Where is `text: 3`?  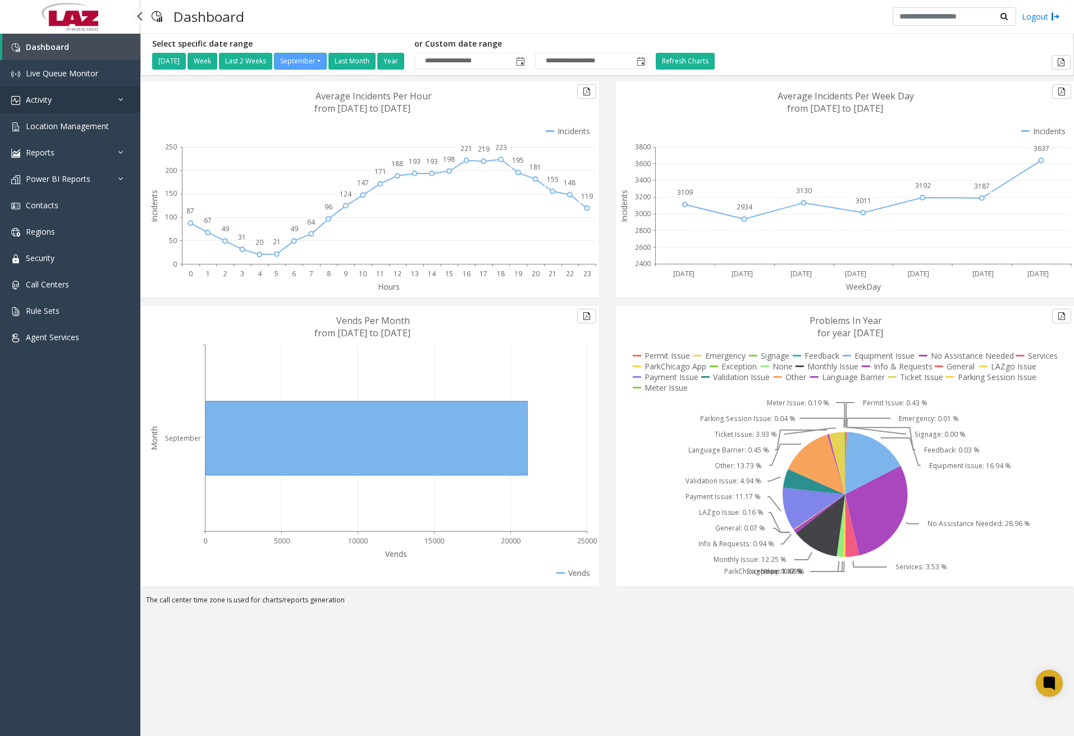 text: 3 is located at coordinates (242, 273).